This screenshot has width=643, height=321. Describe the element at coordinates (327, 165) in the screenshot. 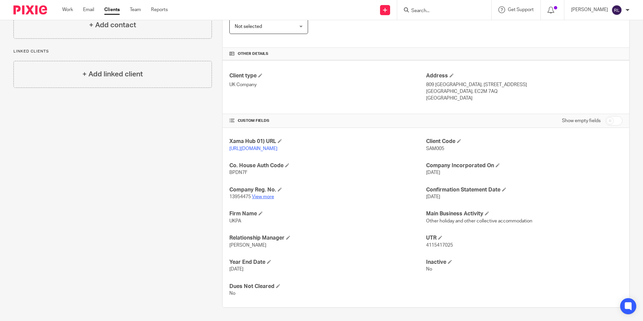

I see `h4: Co. House Auth Code` at that location.